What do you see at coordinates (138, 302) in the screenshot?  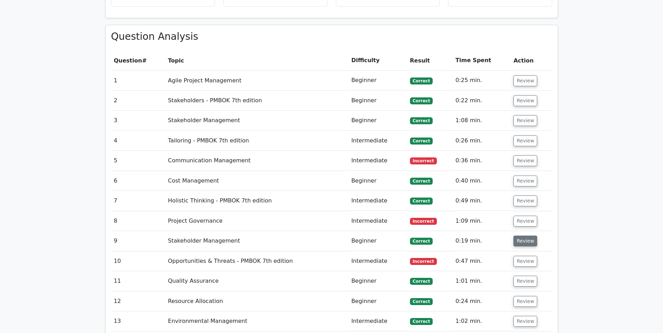 I see `td: 12` at bounding box center [138, 302].